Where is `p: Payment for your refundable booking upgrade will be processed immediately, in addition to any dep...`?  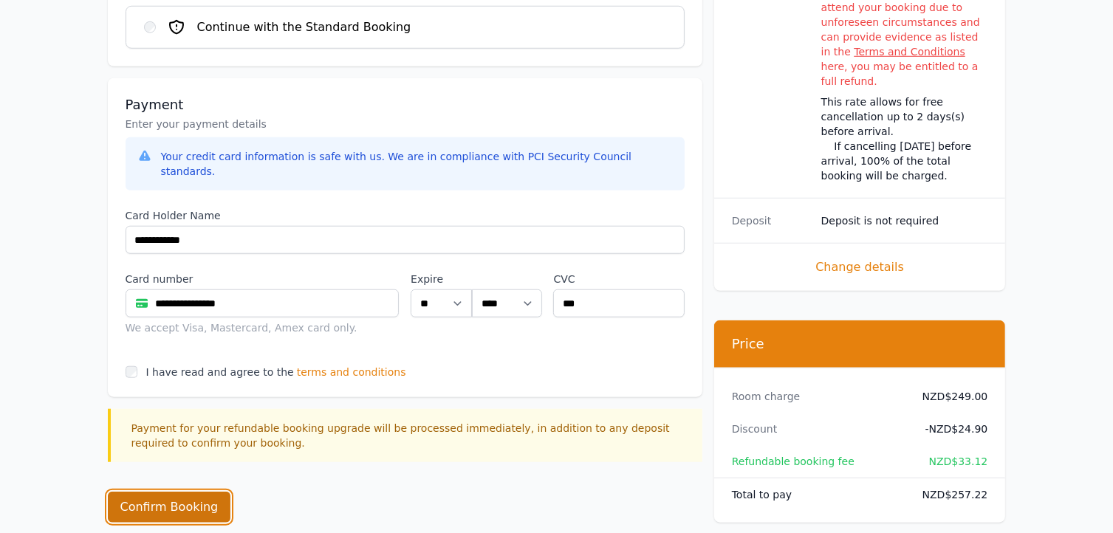
p: Payment for your refundable booking upgrade will be processed immediately, in addition to any dep... is located at coordinates (411, 436).